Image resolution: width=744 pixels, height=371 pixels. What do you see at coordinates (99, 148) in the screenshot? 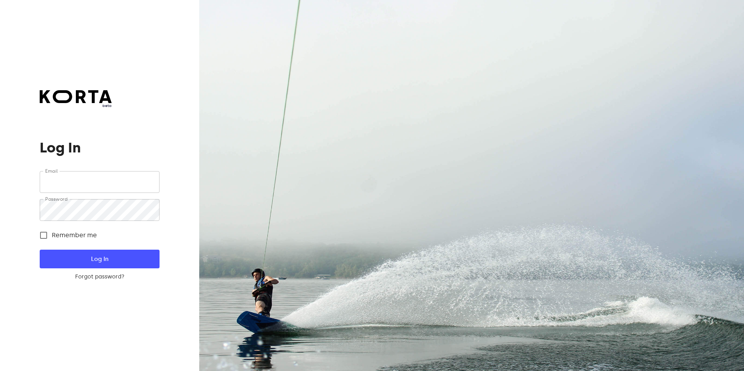
I see `h1: Log In` at bounding box center [99, 148].